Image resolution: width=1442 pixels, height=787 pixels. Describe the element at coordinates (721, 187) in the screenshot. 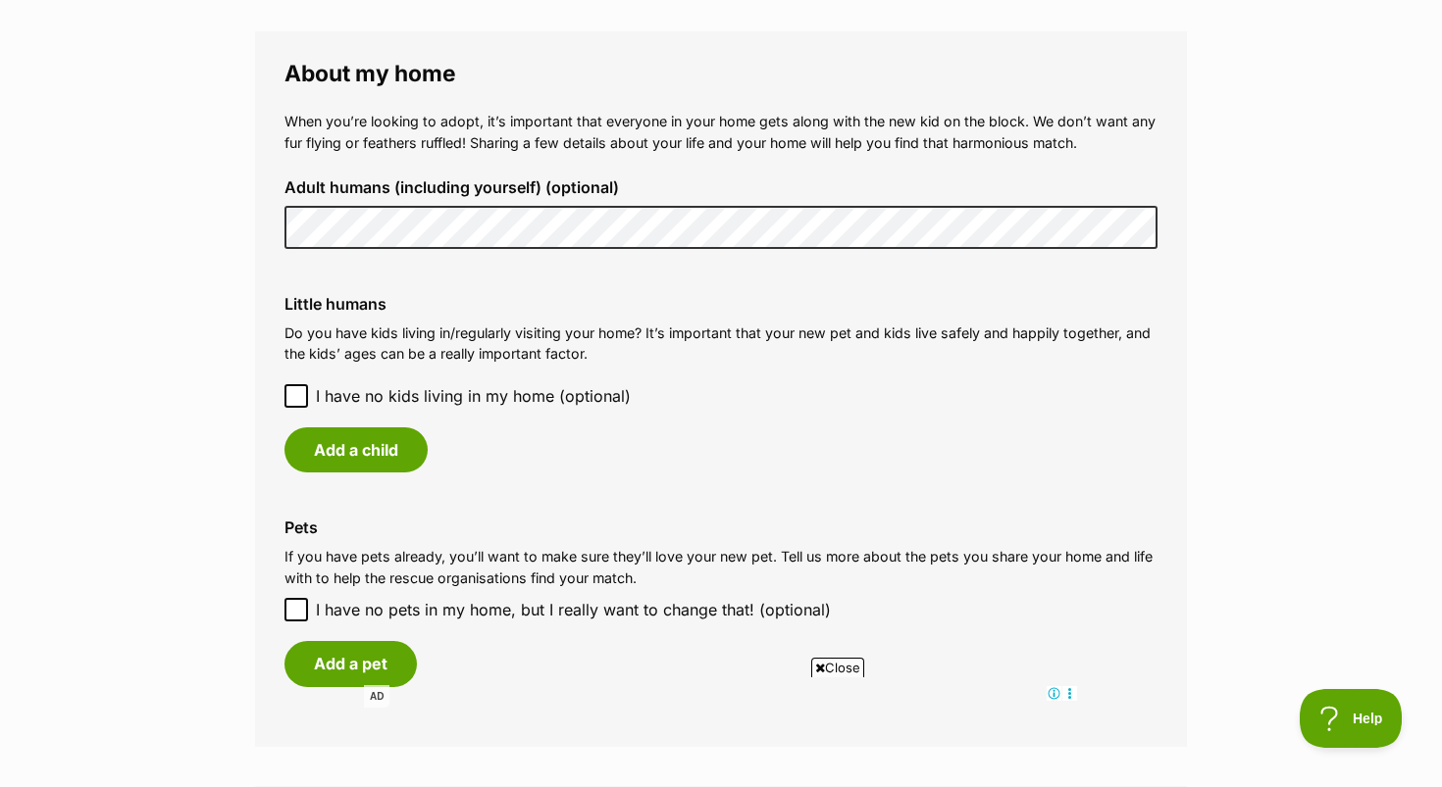

I see `label: Adult humans (including yourself) (optional)` at that location.